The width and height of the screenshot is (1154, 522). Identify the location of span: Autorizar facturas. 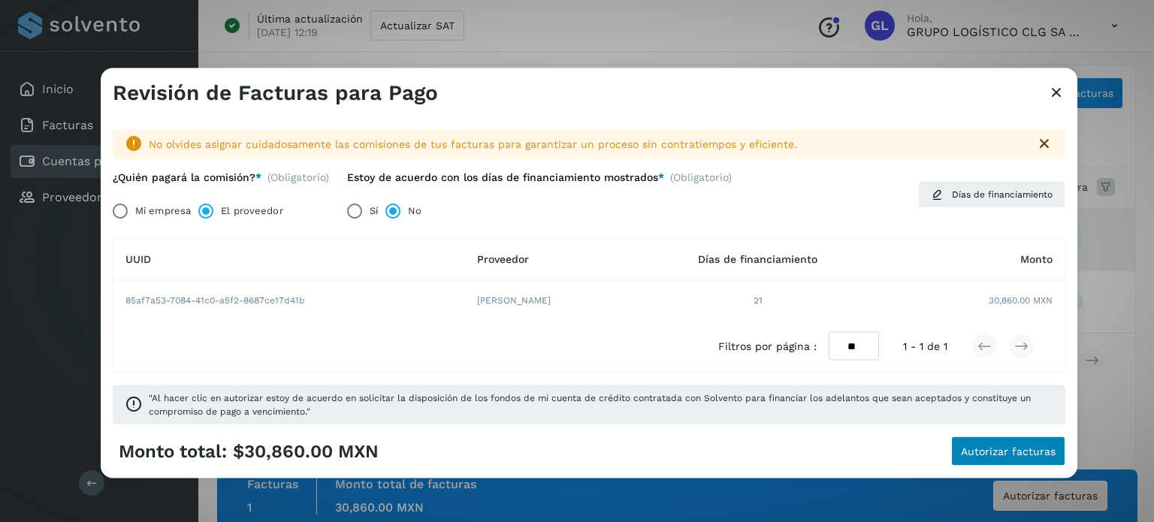
(1008, 451).